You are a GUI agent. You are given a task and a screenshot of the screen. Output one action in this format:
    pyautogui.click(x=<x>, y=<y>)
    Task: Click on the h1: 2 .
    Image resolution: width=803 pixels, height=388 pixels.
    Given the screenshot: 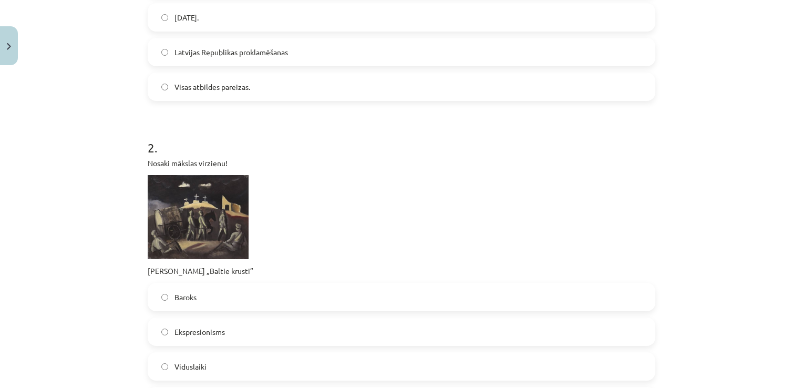 What is the action you would take?
    pyautogui.click(x=402, y=138)
    